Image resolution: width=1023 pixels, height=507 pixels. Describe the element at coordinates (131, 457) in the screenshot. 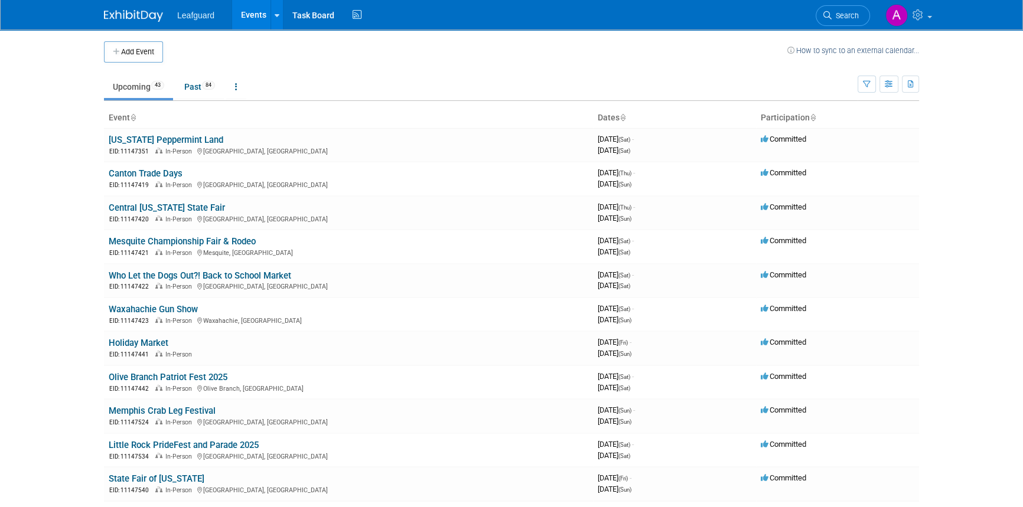

I see `span: EID: 11147534` at that location.